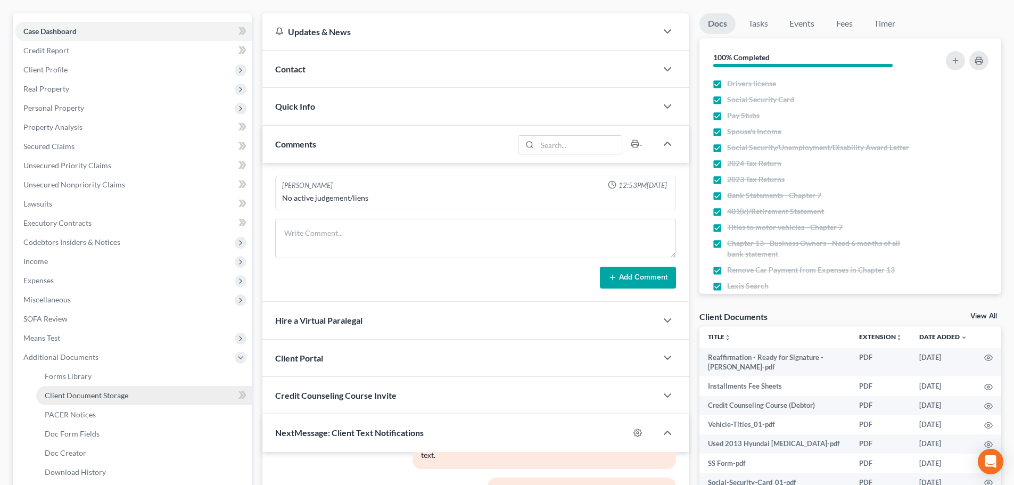 The height and width of the screenshot is (485, 1014). What do you see at coordinates (295, 106) in the screenshot?
I see `span: Quick Info` at bounding box center [295, 106].